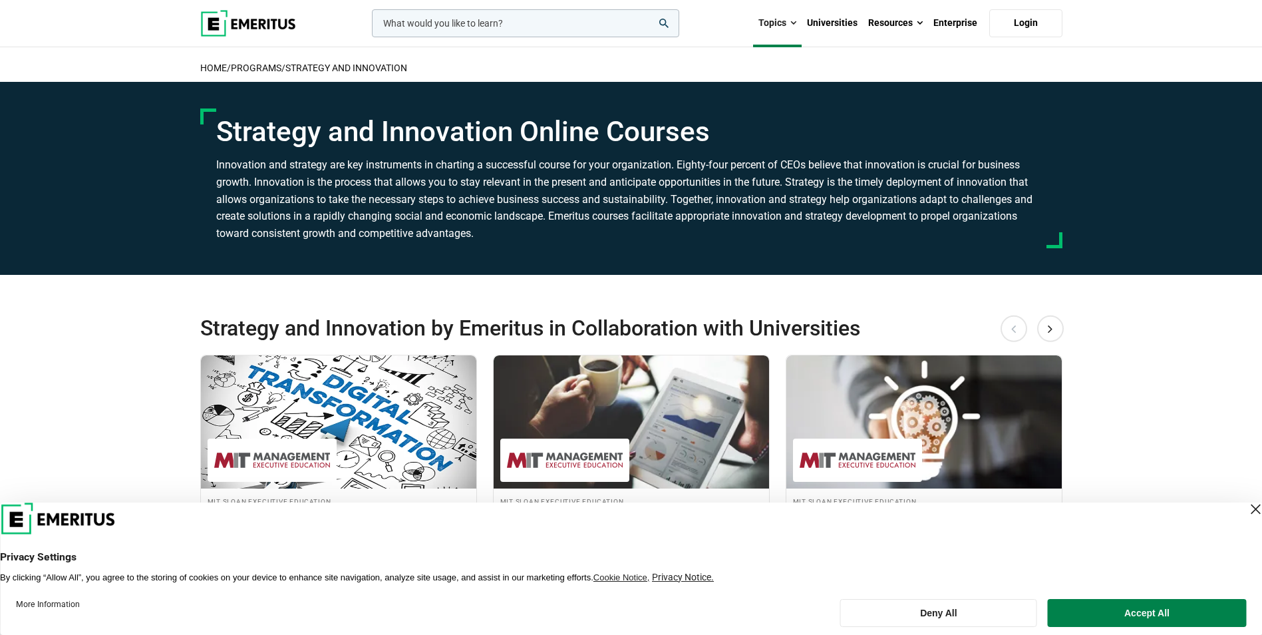 The height and width of the screenshot is (635, 1262). Describe the element at coordinates (339, 422) in the screenshot. I see `img: Digital Transformation: Platform Strategies for Success | Online Strategy and Innovation Course` at that location.